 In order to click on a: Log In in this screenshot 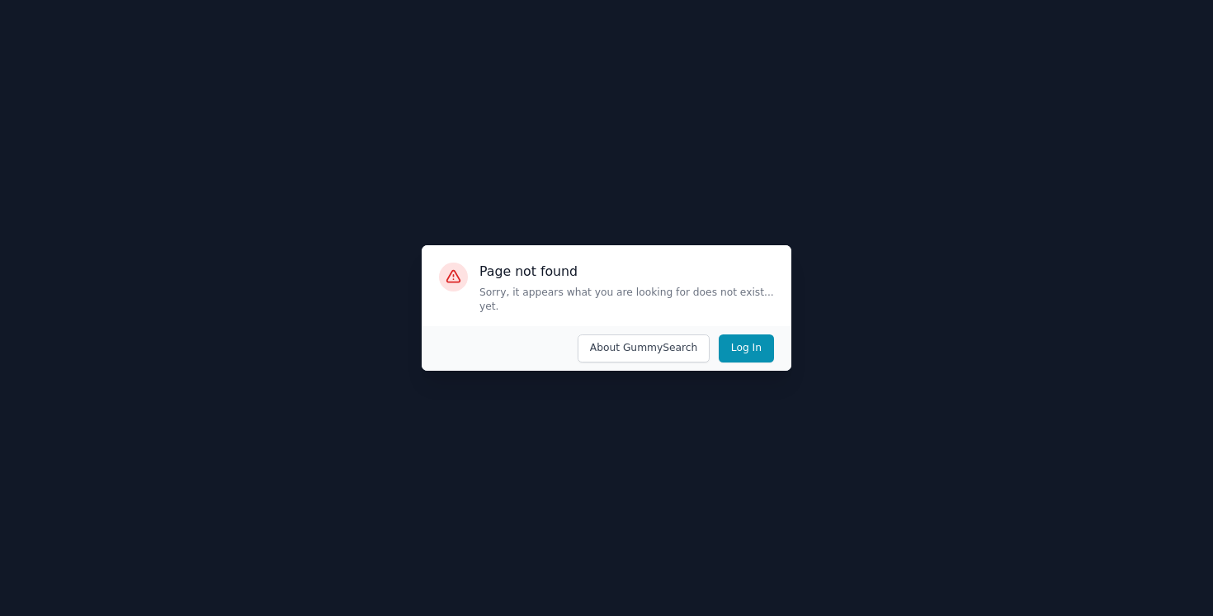, I will do `click(742, 348)`.